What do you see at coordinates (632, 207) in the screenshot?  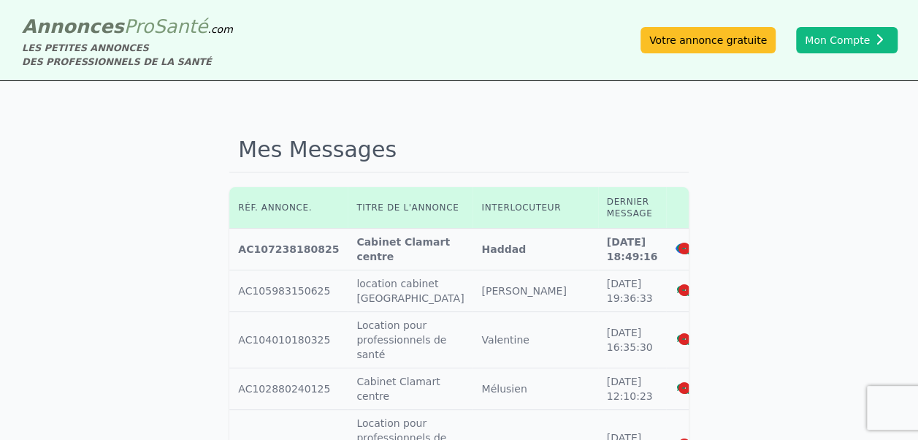 I see `th: Dernier message` at bounding box center [632, 207].